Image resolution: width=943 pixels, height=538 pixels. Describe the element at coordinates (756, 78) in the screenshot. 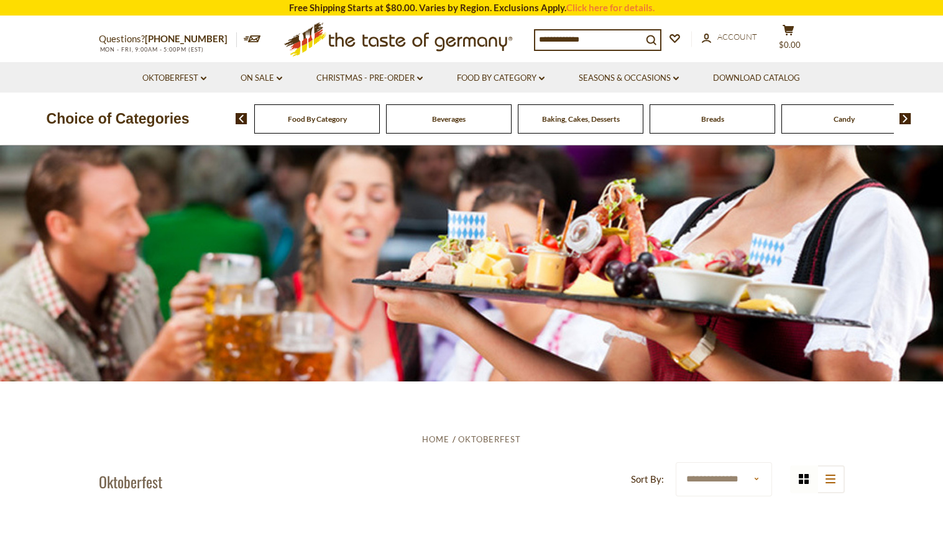

I see `a: Download Catalog` at that location.